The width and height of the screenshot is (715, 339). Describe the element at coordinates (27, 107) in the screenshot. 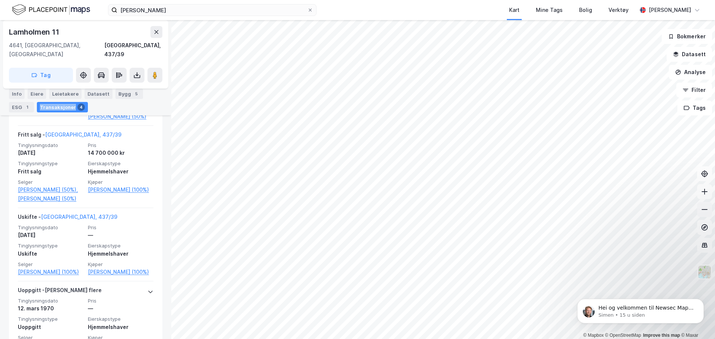

I see `div: 1` at that location.